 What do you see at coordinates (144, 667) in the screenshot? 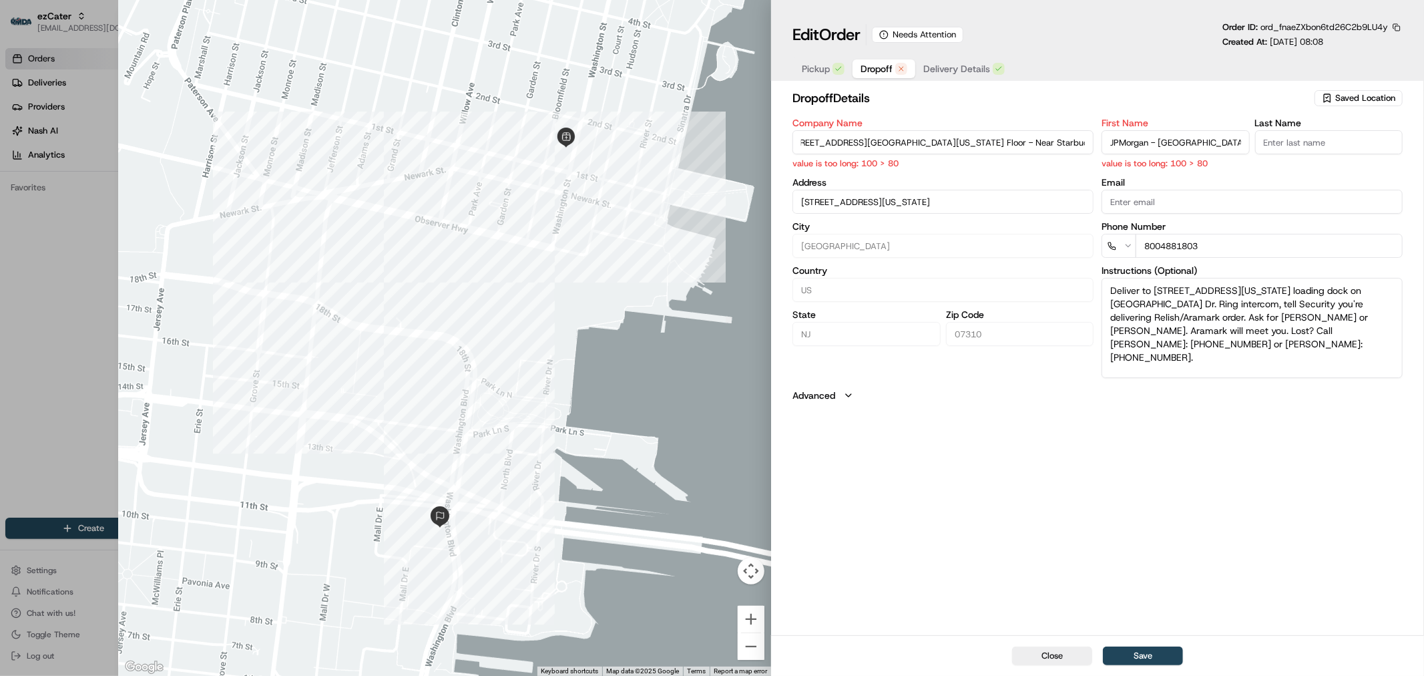
I see `img: Google` at bounding box center [144, 667].